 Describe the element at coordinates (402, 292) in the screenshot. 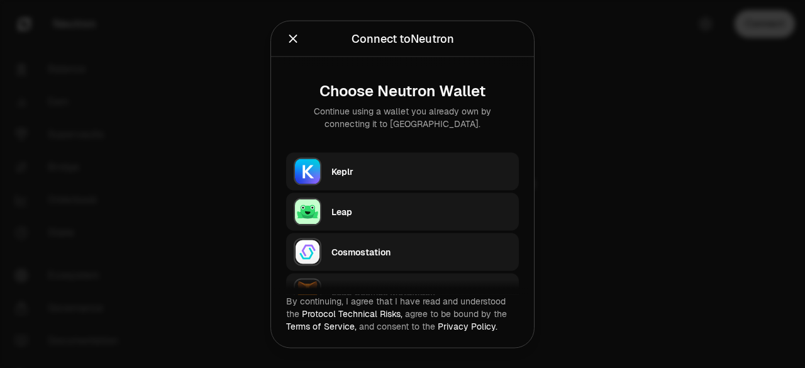

I see `button: Leap Cosmos MetaMaskLeap Cosmos MetaMask` at that location.